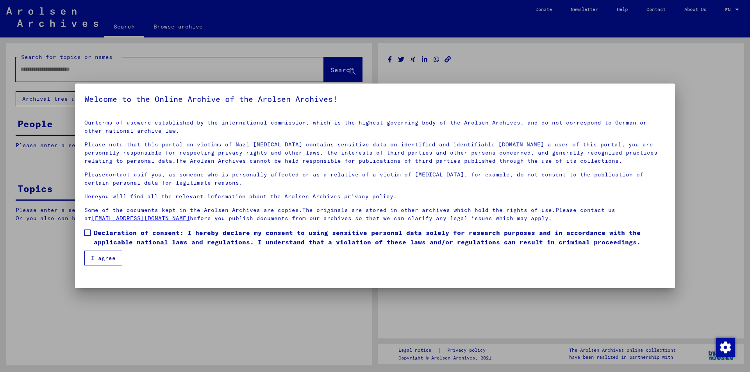 The width and height of the screenshot is (750, 372). Describe the element at coordinates (380, 237) in the screenshot. I see `span: Declaration of consent: I hereby declare my consent to using sensitive personal data solely for r...` at that location.